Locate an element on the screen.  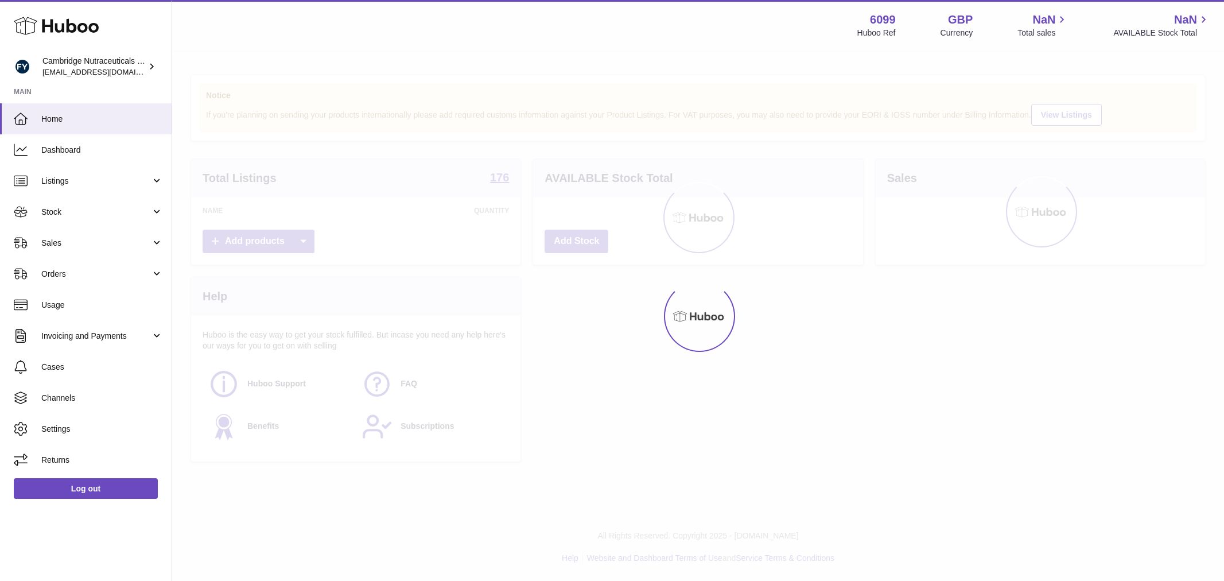
div: Cambridge Nutraceuticals Ltd is located at coordinates (94, 67).